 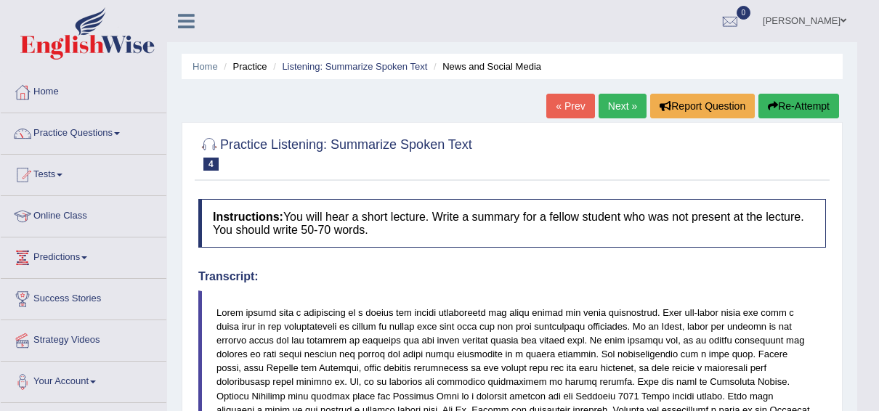 I want to click on a: Success Stories, so click(x=84, y=297).